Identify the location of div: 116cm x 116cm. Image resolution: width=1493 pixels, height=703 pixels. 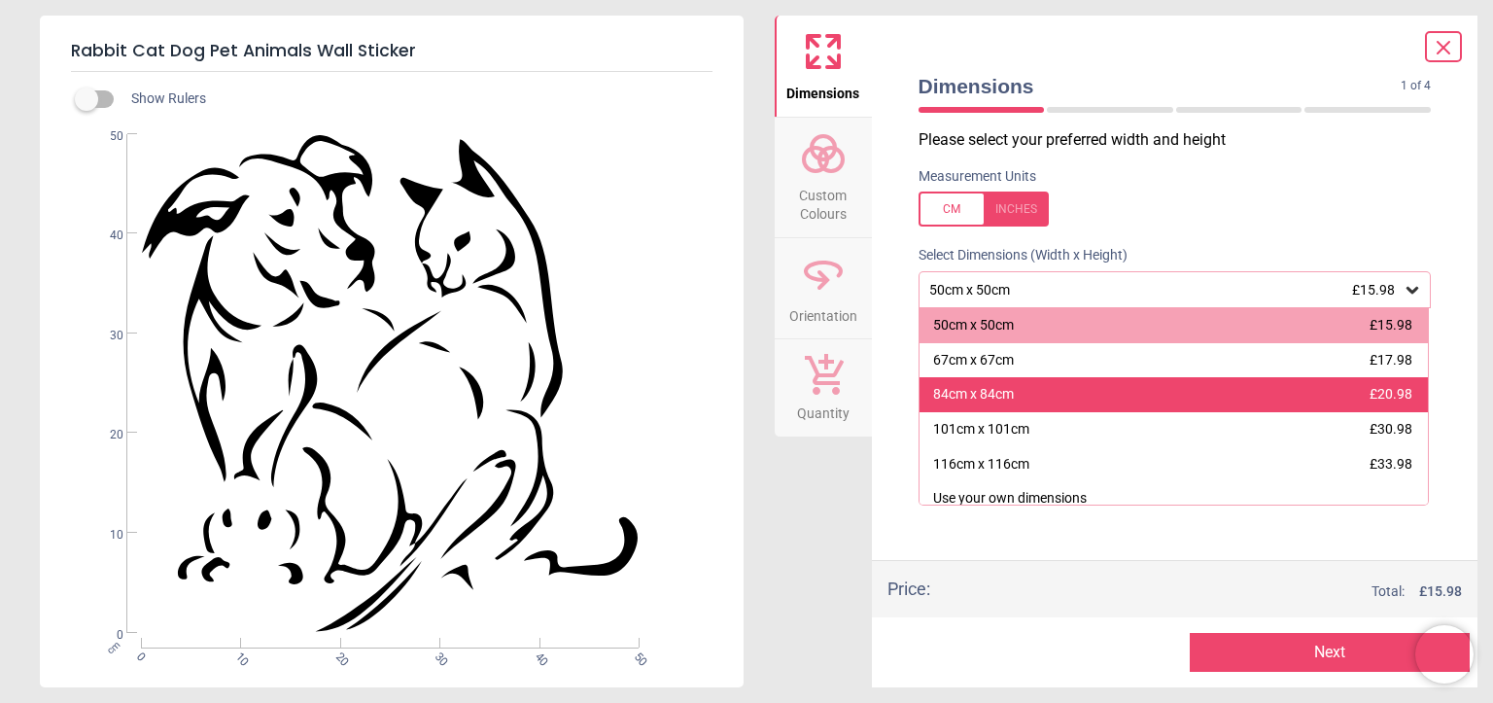
(981, 465).